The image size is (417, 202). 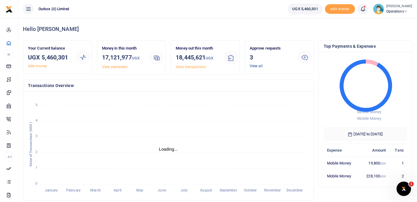 What do you see at coordinates (366, 46) in the screenshot?
I see `h4: Top Payments & Expenses` at bounding box center [366, 46].